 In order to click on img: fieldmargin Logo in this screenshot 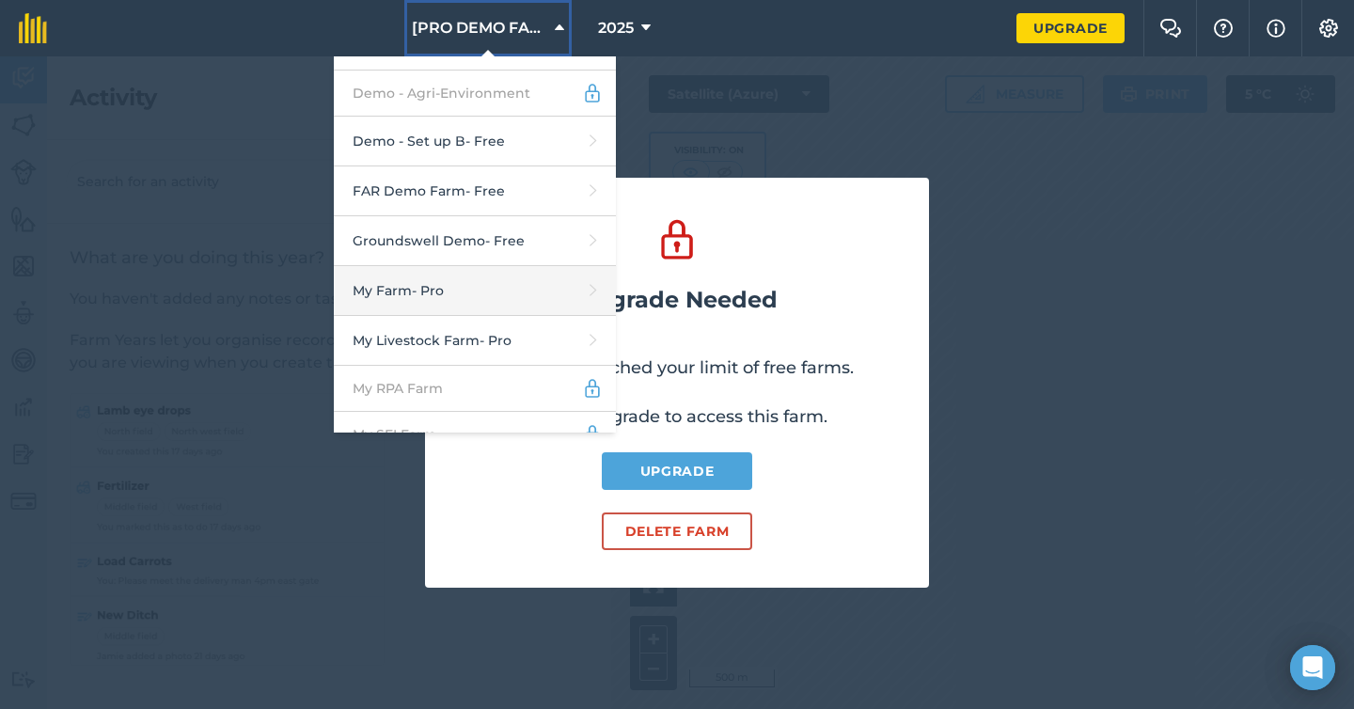, I will do `click(33, 28)`.